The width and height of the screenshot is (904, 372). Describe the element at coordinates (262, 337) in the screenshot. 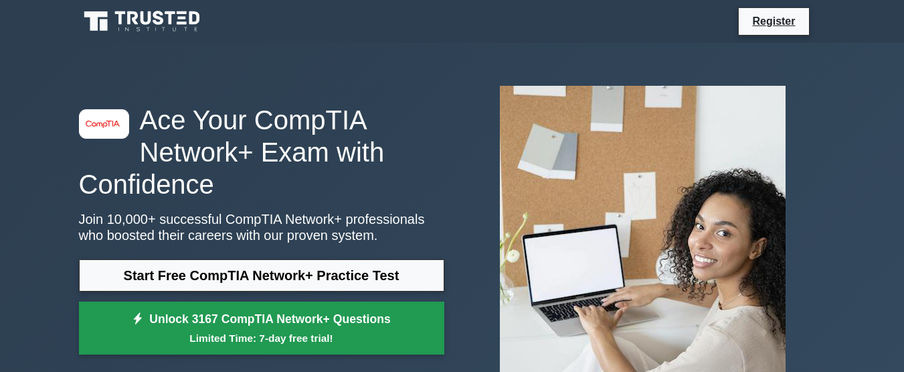

I see `small: Limited Time: 7-day free trial!` at that location.